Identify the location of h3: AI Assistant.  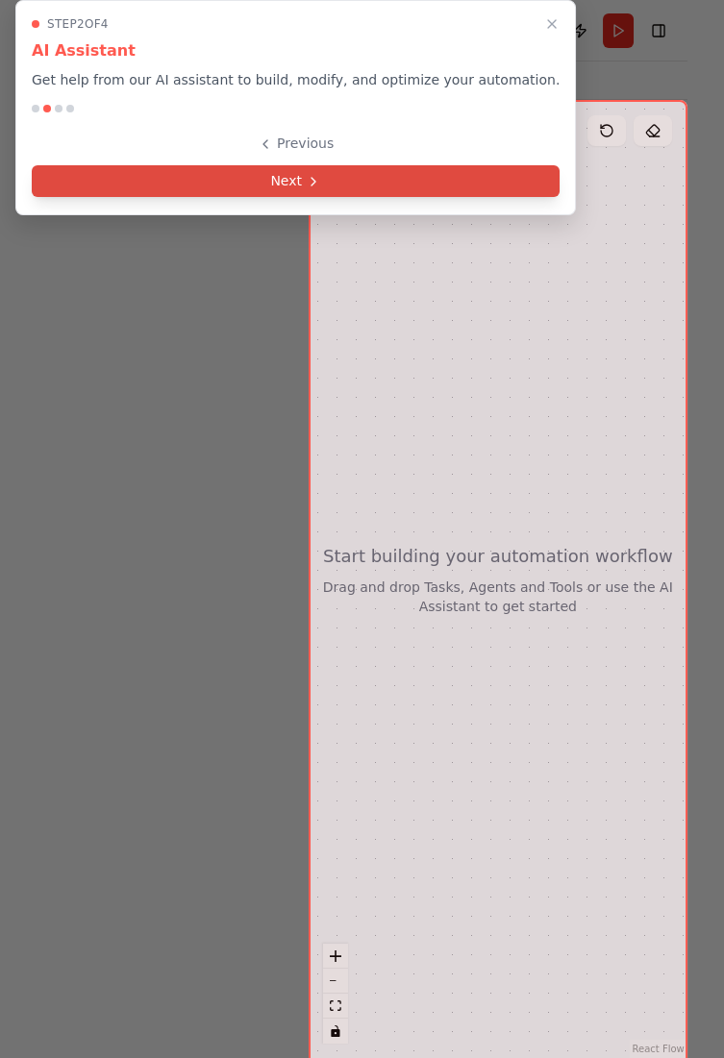
(295, 51).